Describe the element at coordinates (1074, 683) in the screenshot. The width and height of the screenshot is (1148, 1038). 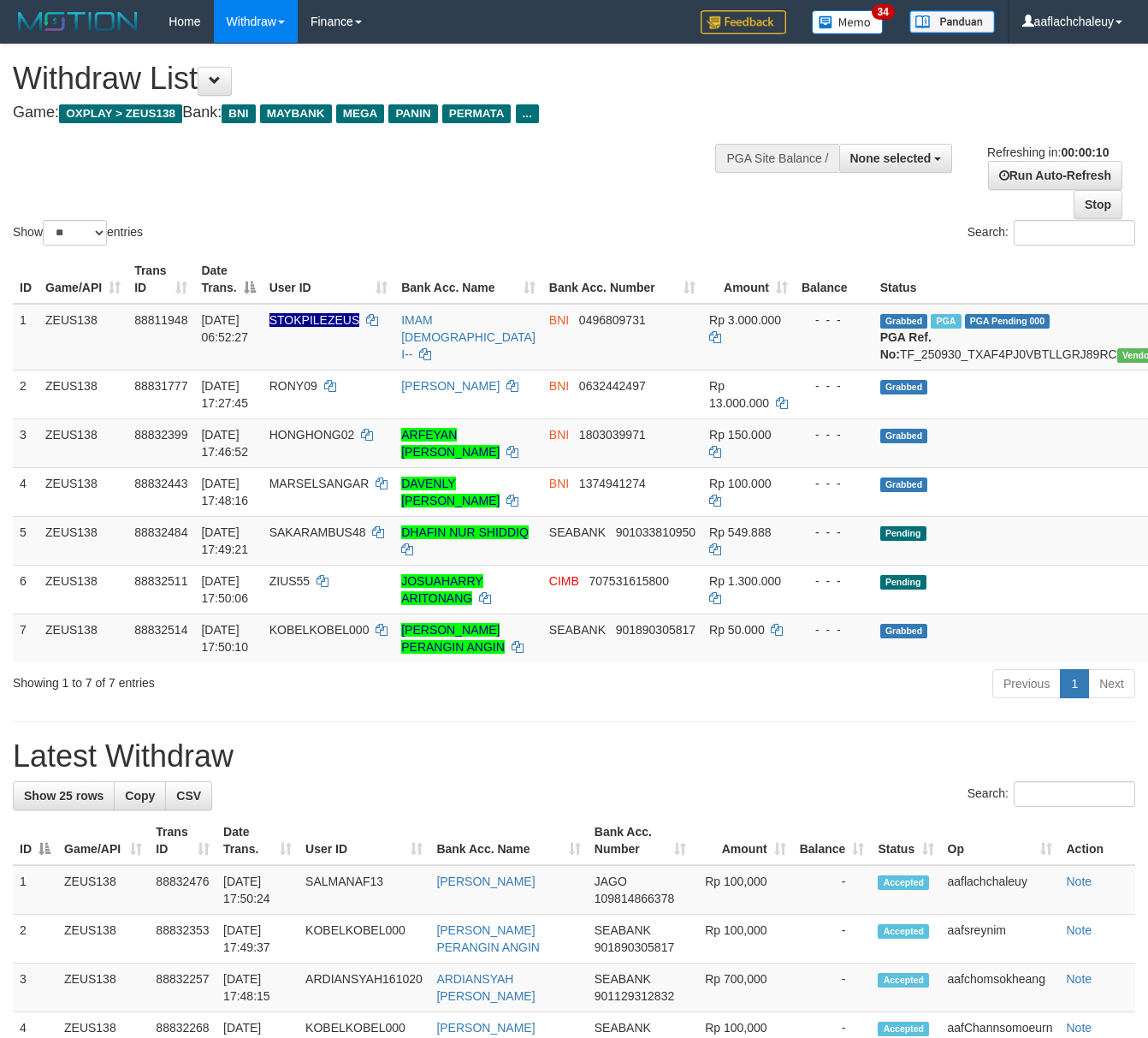
I see `a: 1` at that location.